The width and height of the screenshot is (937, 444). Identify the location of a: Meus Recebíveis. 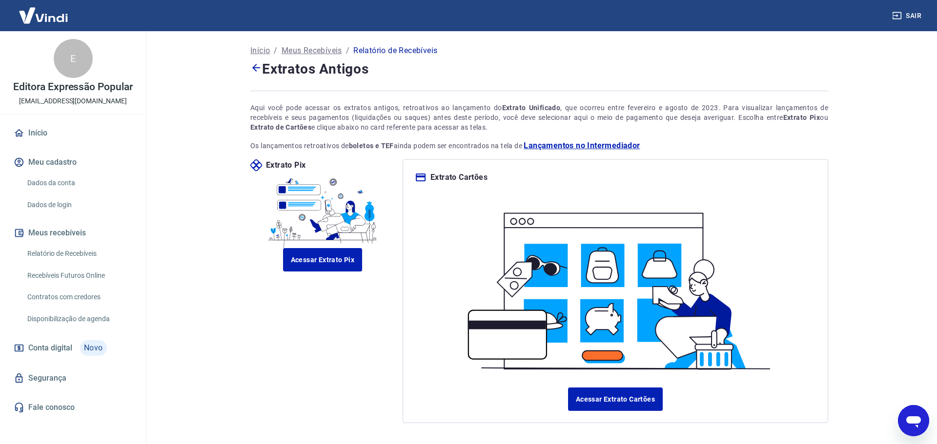
(312, 51).